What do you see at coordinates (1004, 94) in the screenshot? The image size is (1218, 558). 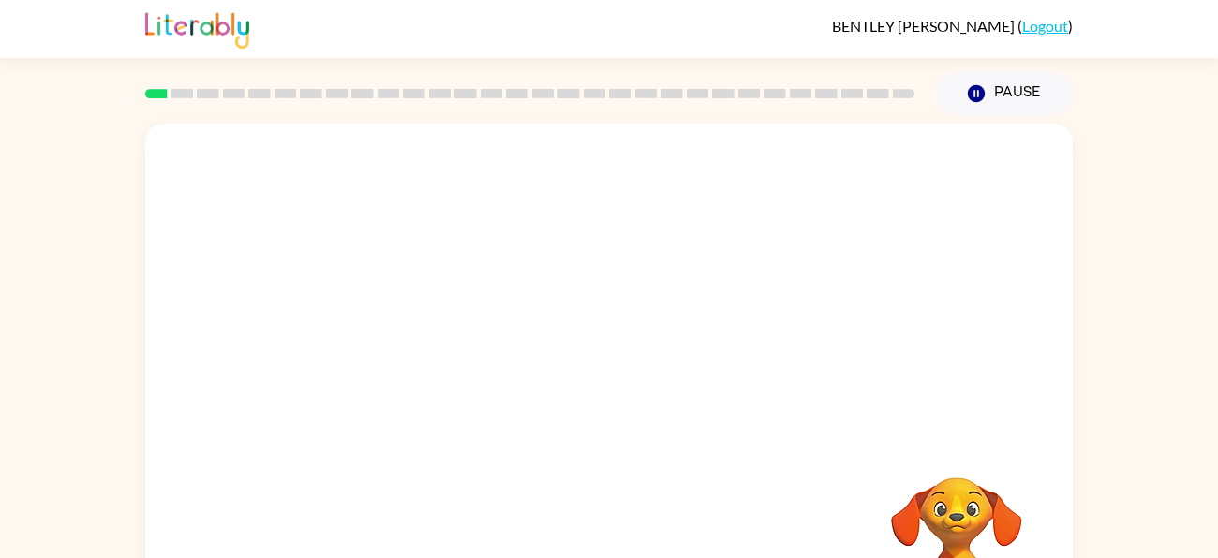 I see `button: Pause` at bounding box center [1004, 94].